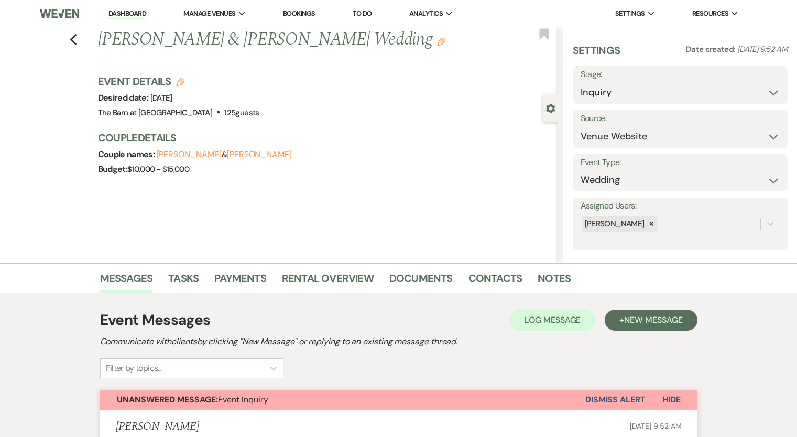 This screenshot has width=797, height=437. What do you see at coordinates (615, 400) in the screenshot?
I see `button: Dismiss Alert` at bounding box center [615, 400].